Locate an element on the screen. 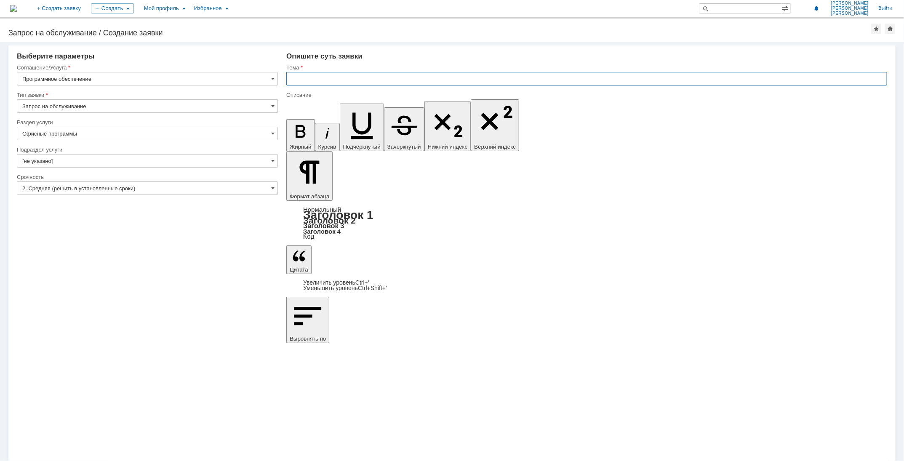  span: Зачеркнутый is located at coordinates (404, 146).